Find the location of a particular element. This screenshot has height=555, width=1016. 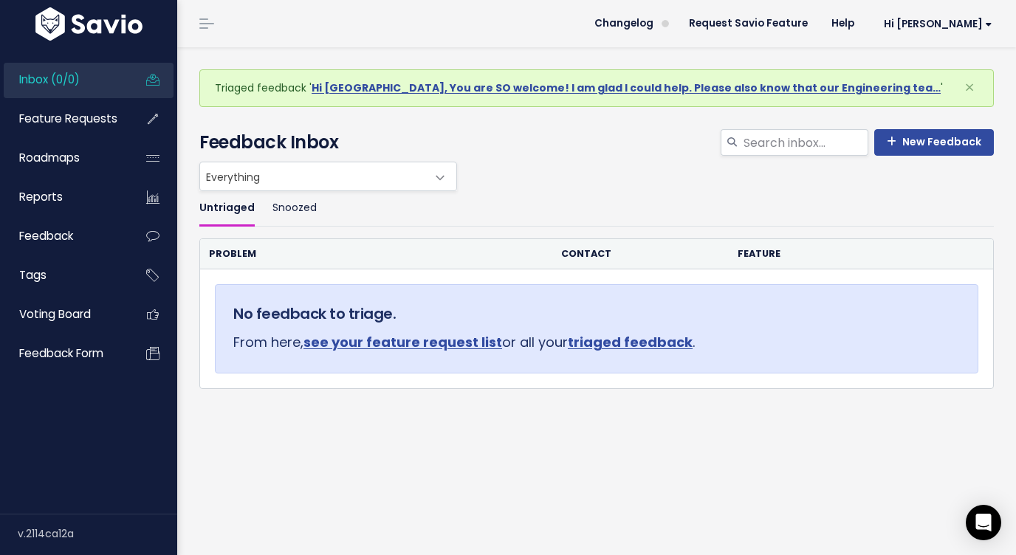

a: triaged feedback is located at coordinates (630, 342).